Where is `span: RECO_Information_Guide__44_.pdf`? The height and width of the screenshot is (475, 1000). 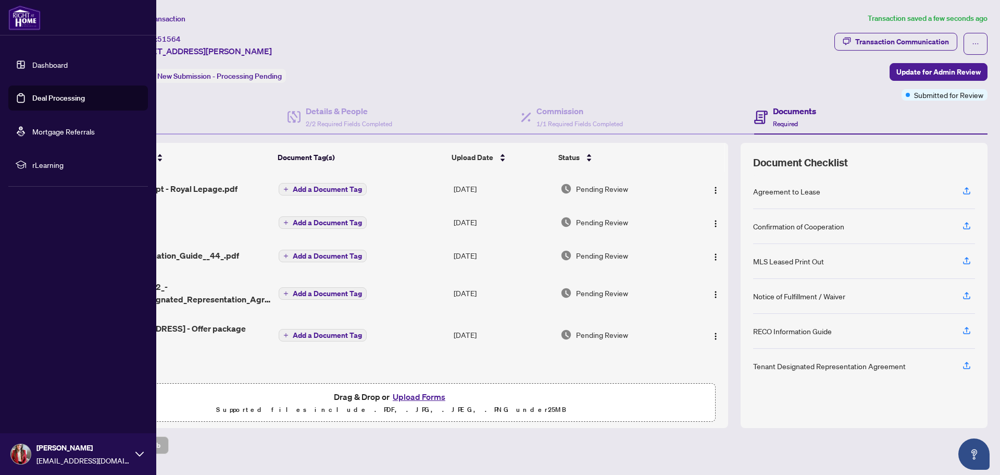 span: RECO_Information_Guide__44_.pdf is located at coordinates (172, 255).